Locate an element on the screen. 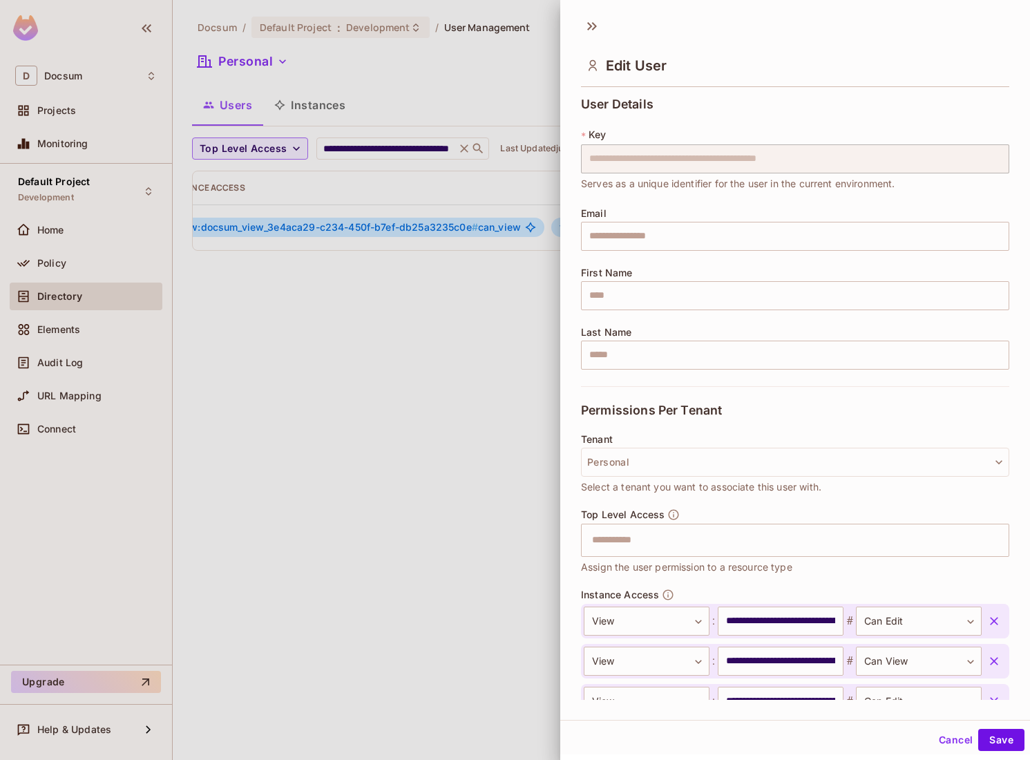 This screenshot has height=760, width=1030. span: Edit User is located at coordinates (636, 66).